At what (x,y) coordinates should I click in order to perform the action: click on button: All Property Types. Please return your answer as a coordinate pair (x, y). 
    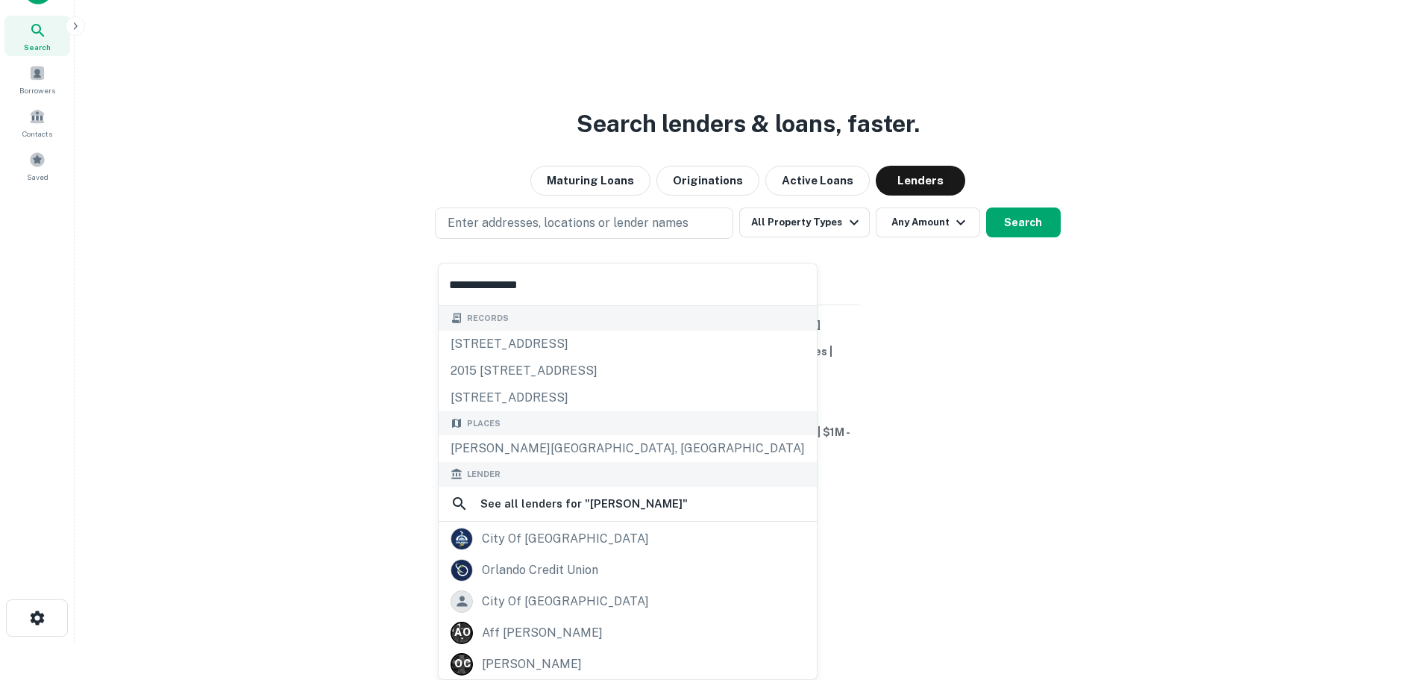
    Looking at the image, I should click on (804, 222).